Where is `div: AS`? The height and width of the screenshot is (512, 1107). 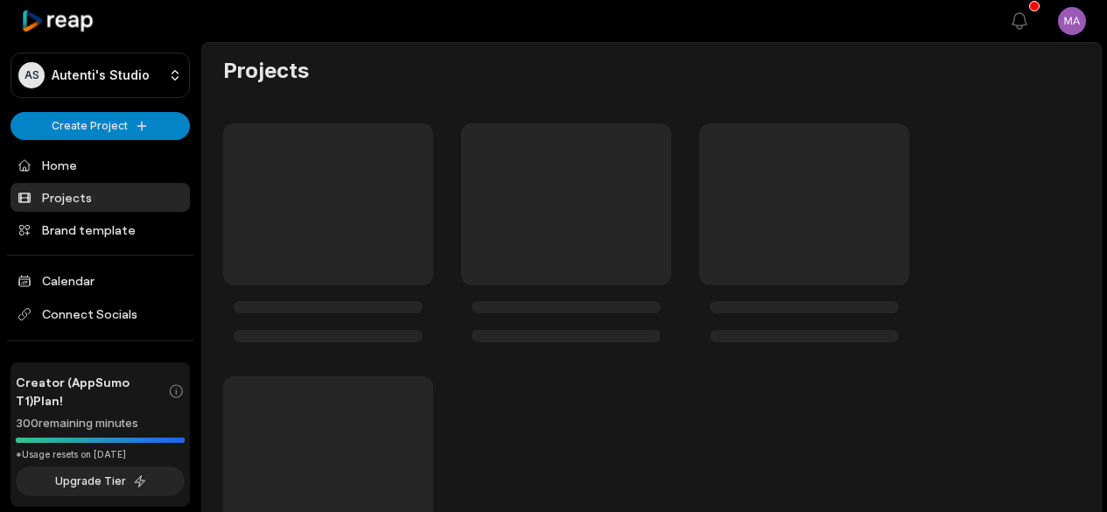
div: AS is located at coordinates (31, 75).